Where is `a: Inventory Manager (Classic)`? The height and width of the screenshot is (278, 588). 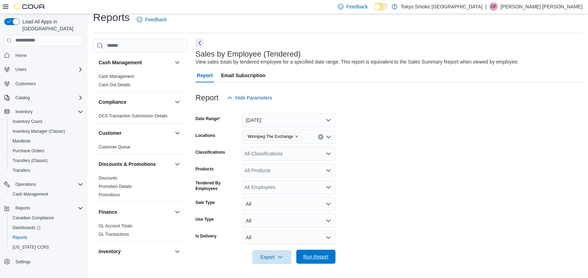
a: Inventory Manager (Classic) is located at coordinates (39, 131).